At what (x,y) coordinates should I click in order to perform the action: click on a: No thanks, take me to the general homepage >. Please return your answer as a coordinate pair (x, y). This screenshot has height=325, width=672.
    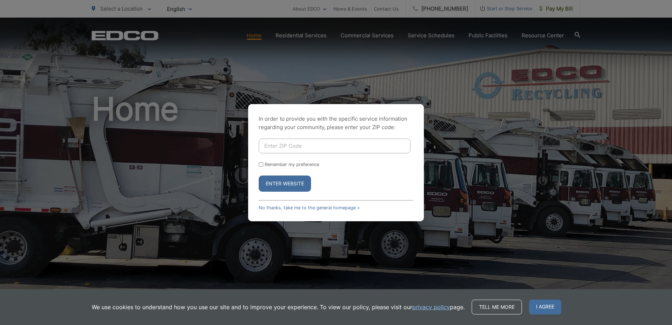
    Looking at the image, I should click on (309, 207).